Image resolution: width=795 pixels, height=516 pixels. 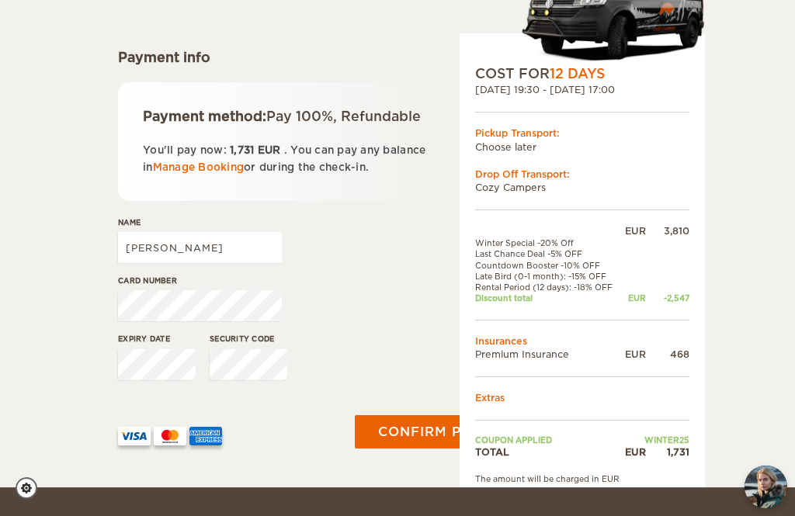 What do you see at coordinates (548, 287) in the screenshot?
I see `td: Rental Period (12 days): -18% OFF` at bounding box center [548, 287].